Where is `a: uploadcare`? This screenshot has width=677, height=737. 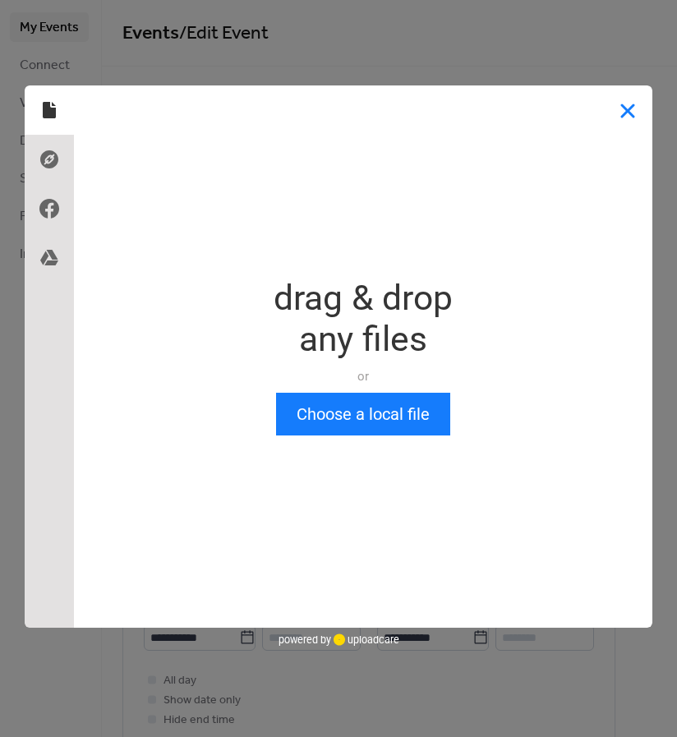 a: uploadcare is located at coordinates (365, 639).